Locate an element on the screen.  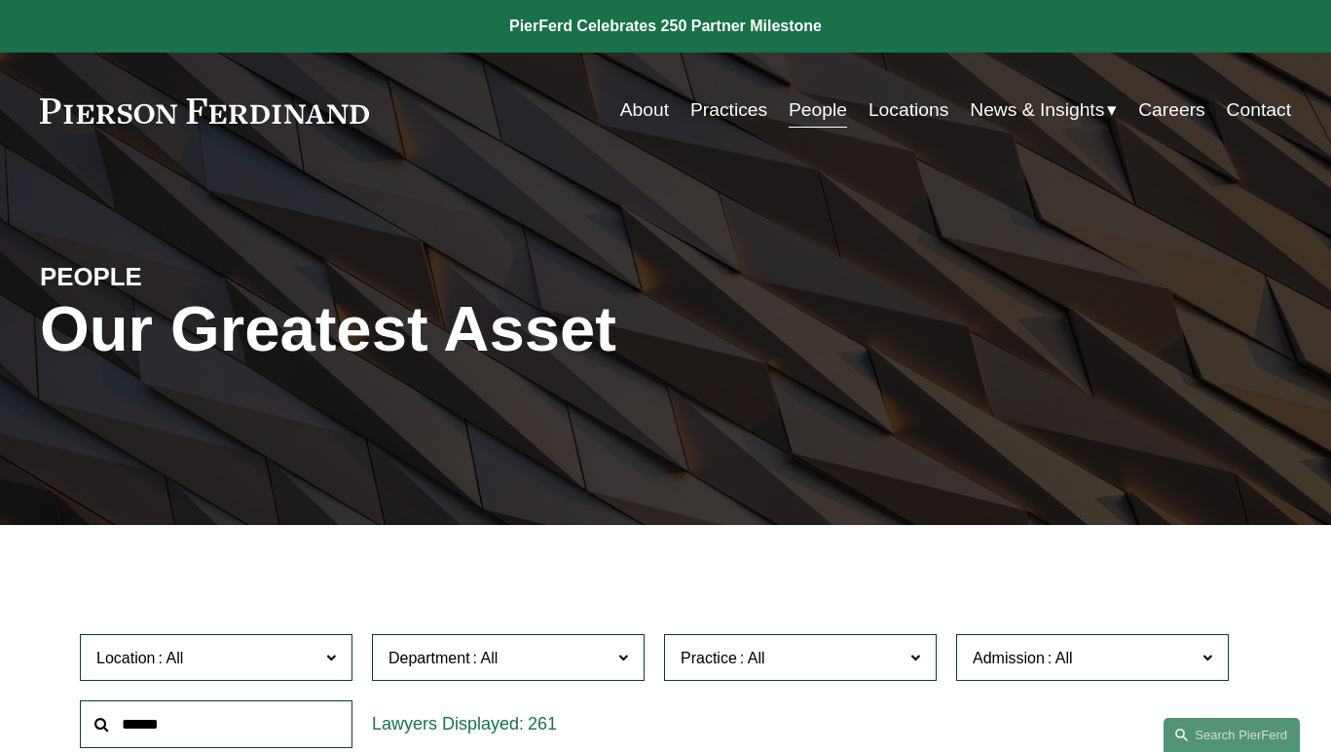
a: folder dropdown is located at coordinates (1043, 110).